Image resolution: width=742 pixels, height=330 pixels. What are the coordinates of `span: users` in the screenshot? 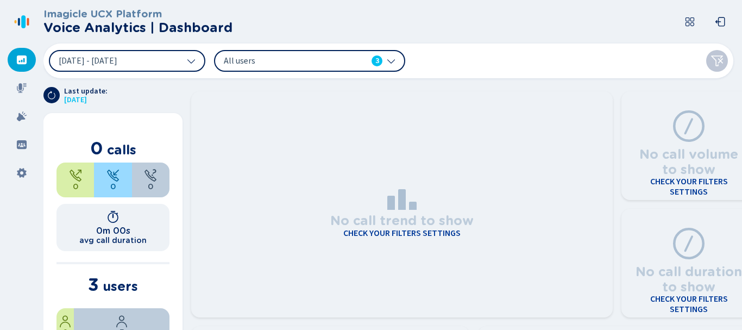 It's located at (120, 286).